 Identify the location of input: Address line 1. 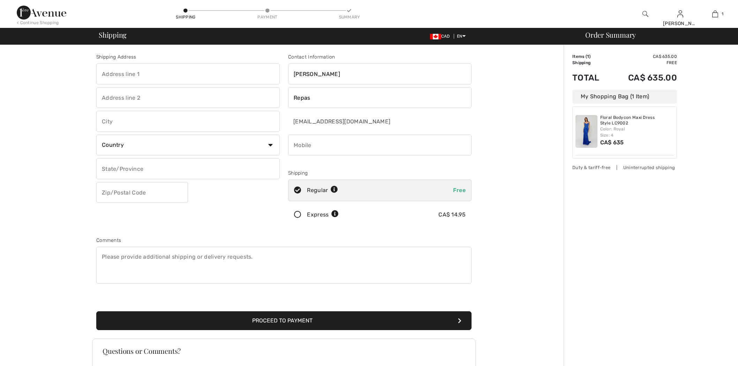
(188, 74).